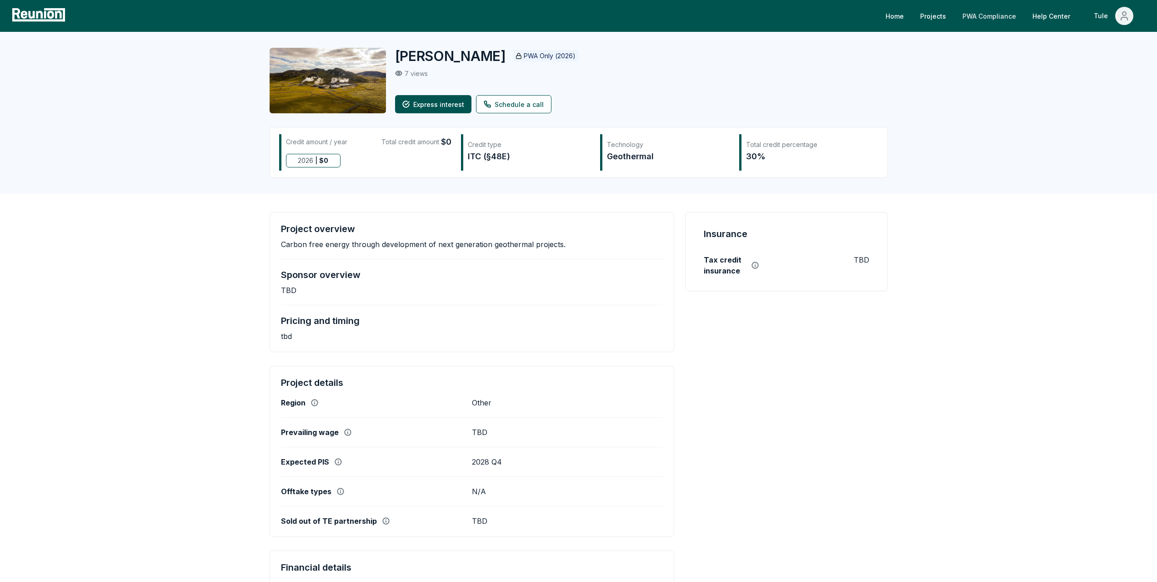  Describe the element at coordinates (416, 142) in the screenshot. I see `div: Total credit amount` at that location.